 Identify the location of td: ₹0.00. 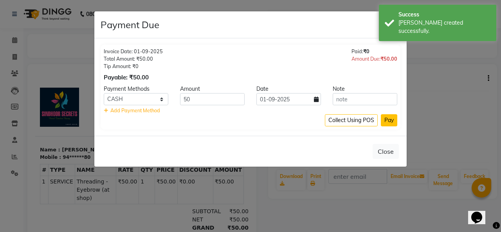
(160, 118).